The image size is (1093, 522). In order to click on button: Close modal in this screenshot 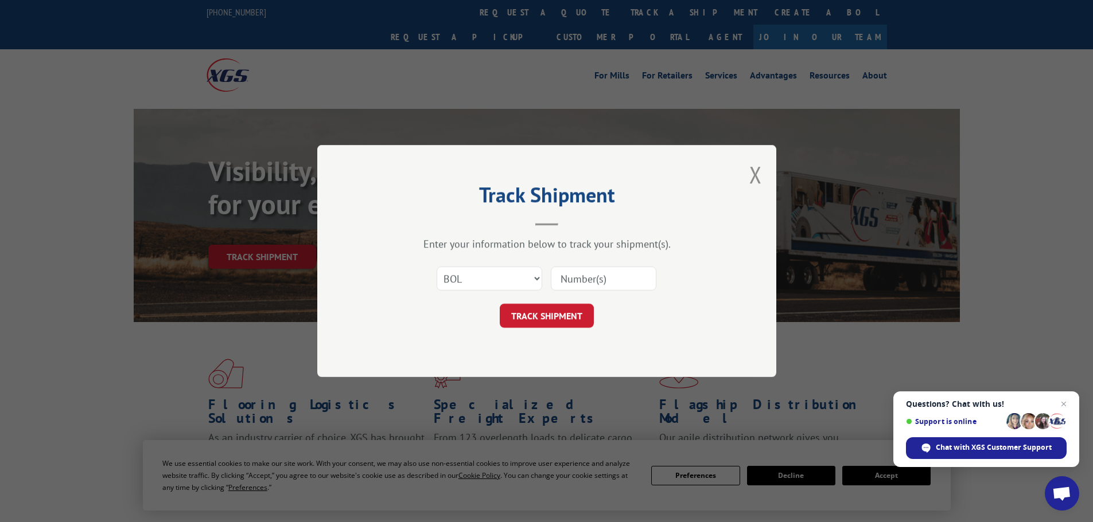, I will do `click(755, 174)`.